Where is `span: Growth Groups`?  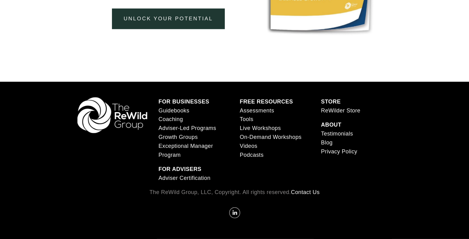
span: Growth Groups is located at coordinates (178, 137).